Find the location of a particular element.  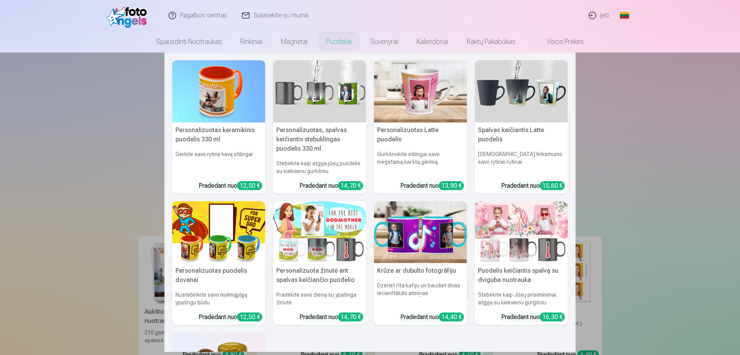

h5: Spalvas keičiantis Latte puodelis is located at coordinates (521, 135).